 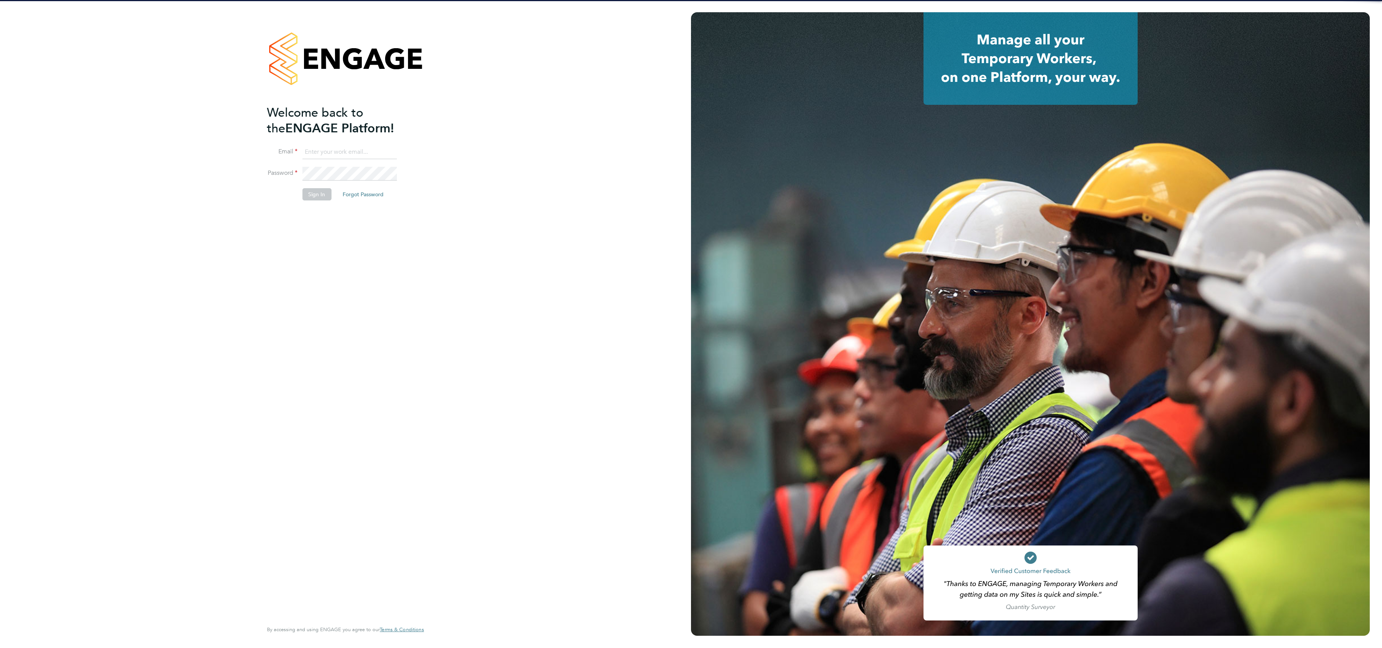 What do you see at coordinates (282, 173) in the screenshot?
I see `label: Password` at bounding box center [282, 173].